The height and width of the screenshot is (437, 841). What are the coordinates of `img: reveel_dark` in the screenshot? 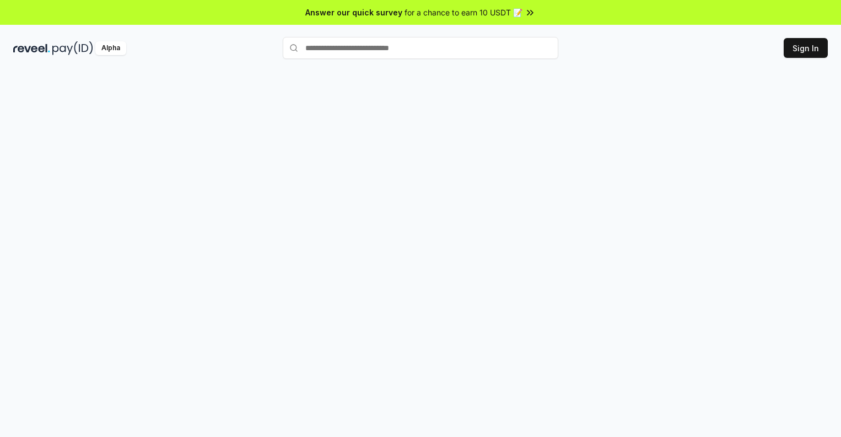 It's located at (31, 48).